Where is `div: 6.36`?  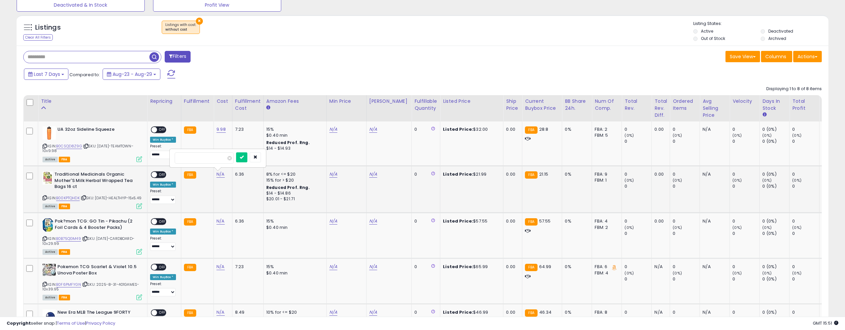
div: 6.36 is located at coordinates (247, 174).